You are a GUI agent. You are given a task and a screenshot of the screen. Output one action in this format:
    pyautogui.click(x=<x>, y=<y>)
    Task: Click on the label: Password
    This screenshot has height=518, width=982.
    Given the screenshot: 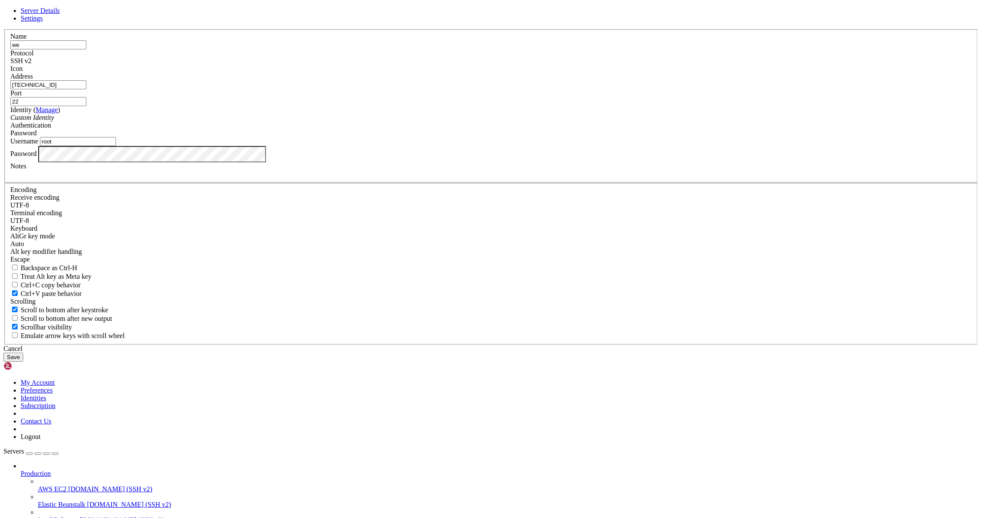 What is the action you would take?
    pyautogui.click(x=23, y=153)
    